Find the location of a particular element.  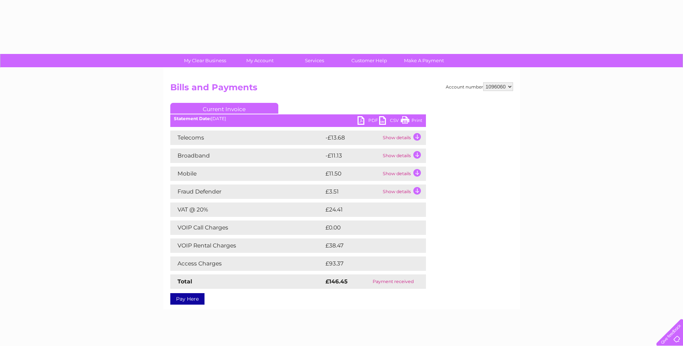

a: Print is located at coordinates (411, 121).